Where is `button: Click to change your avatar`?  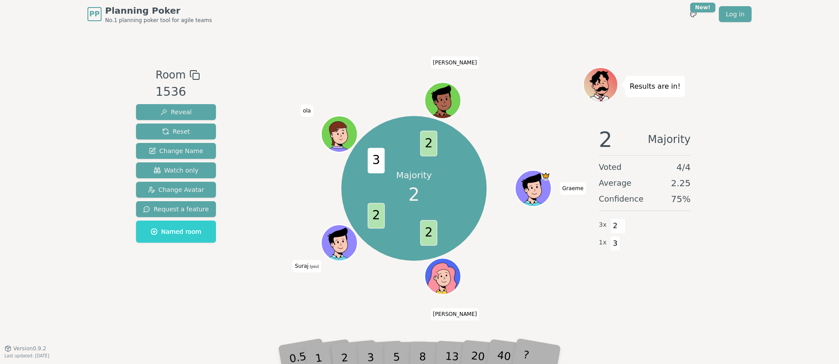
button: Click to change your avatar is located at coordinates (339, 242).